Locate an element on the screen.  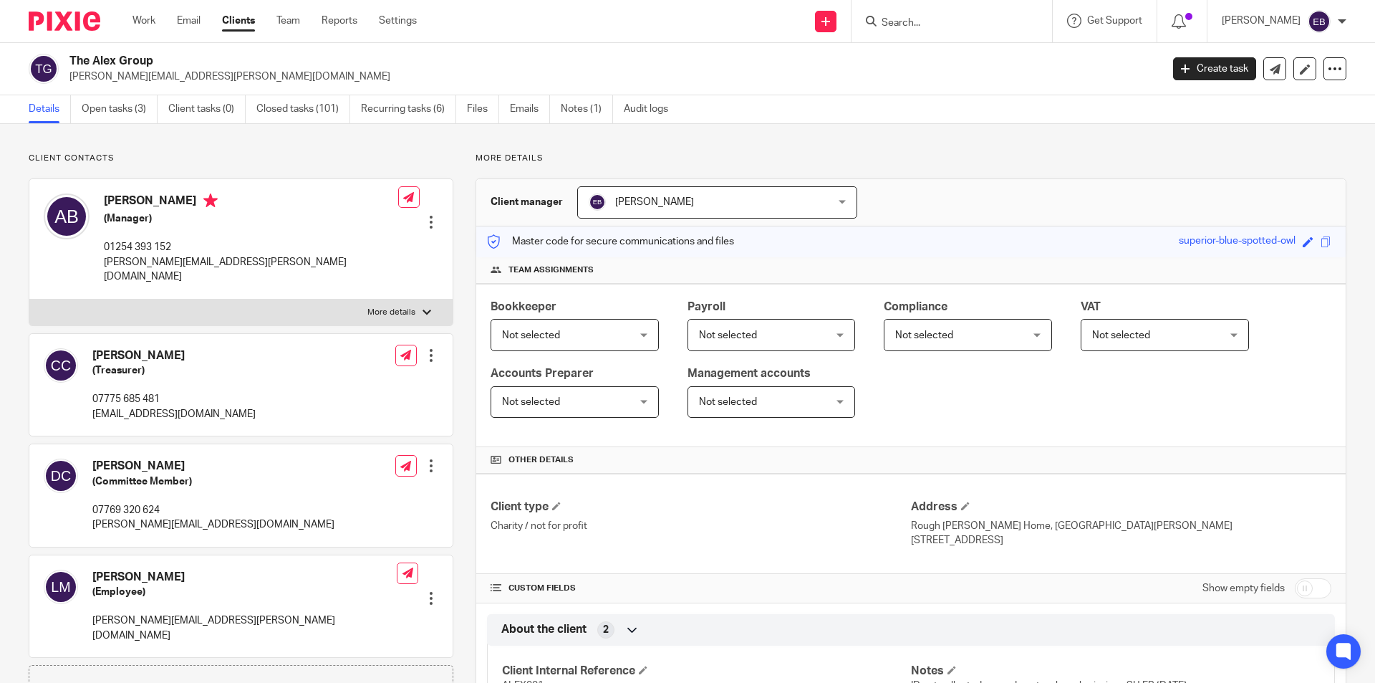
input: Search is located at coordinates (945, 24).